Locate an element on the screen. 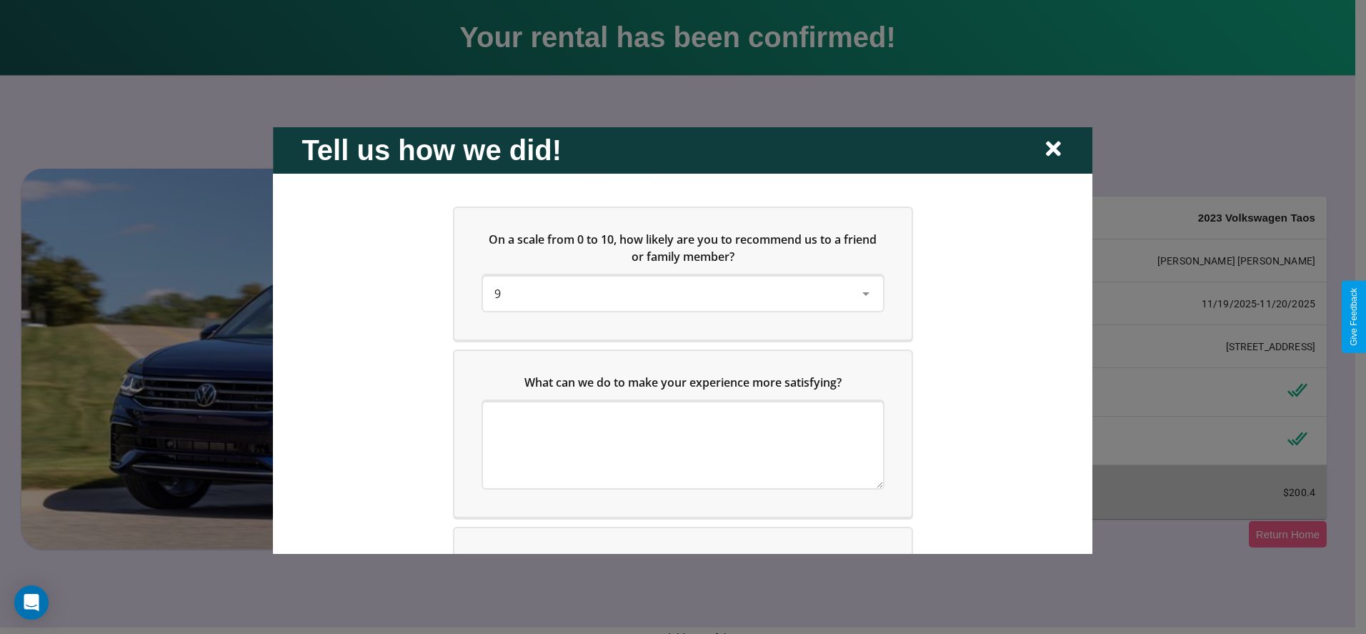 Image resolution: width=1366 pixels, height=634 pixels. span: What can we do to make your experience more satisfying? is located at coordinates (683, 381).